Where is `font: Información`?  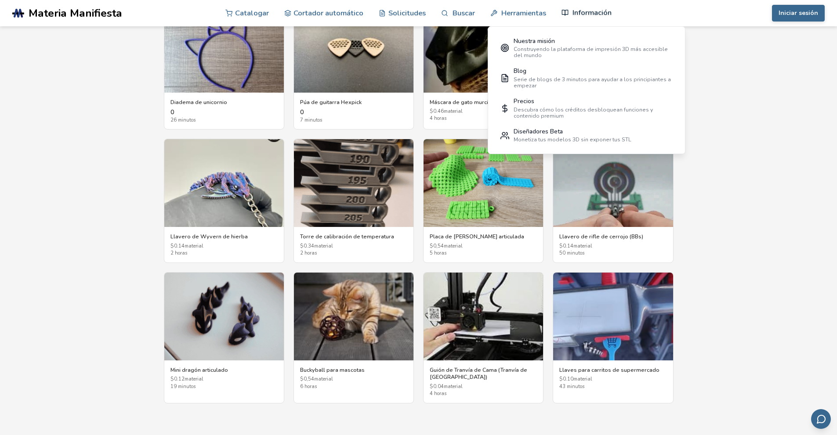
font: Información is located at coordinates (592, 12).